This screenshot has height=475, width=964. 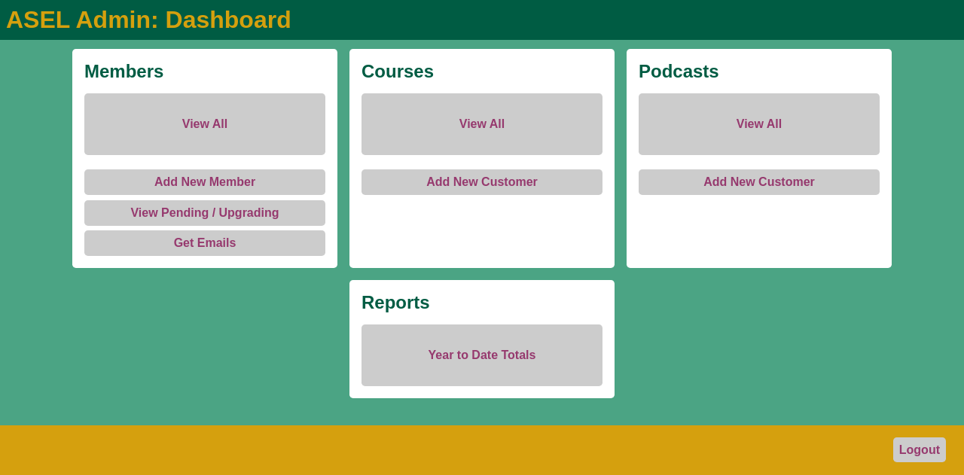 I want to click on h2: Courses, so click(x=482, y=72).